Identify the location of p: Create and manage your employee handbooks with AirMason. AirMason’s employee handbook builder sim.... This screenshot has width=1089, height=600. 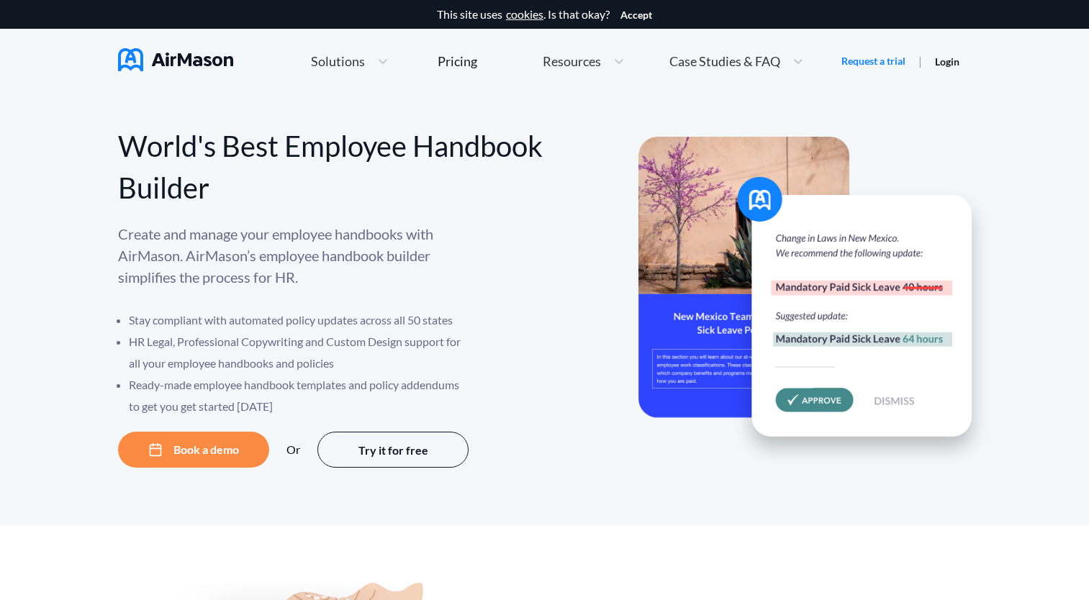
(294, 256).